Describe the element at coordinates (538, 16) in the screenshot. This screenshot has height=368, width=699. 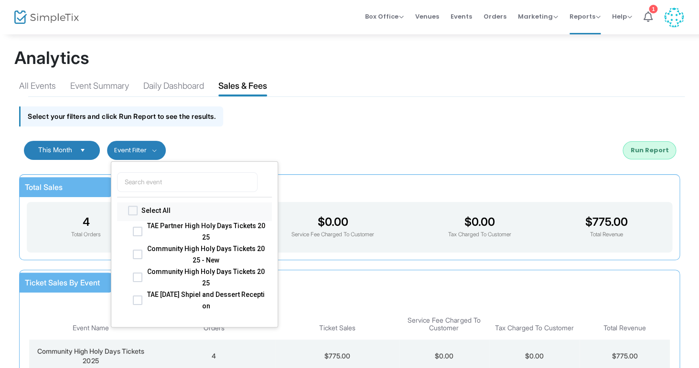
I see `span: Marketing` at that location.